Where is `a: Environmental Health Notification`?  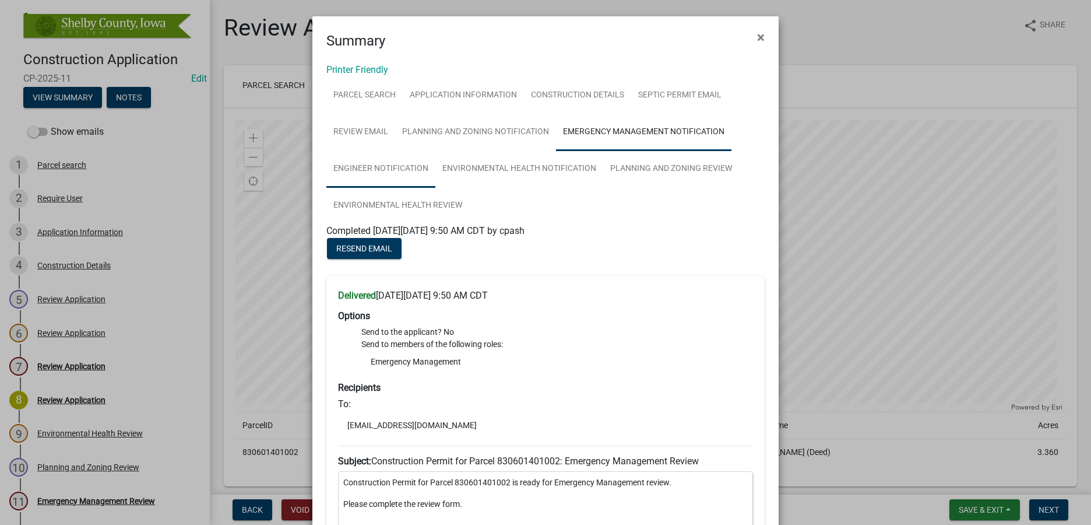 a: Environmental Health Notification is located at coordinates (519, 169).